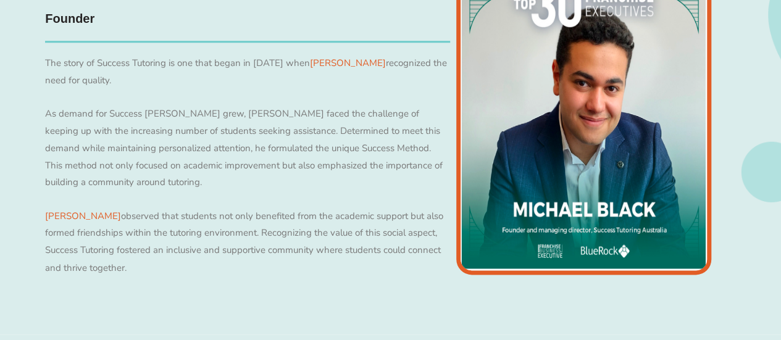 The width and height of the screenshot is (781, 340). Describe the element at coordinates (248, 243) in the screenshot. I see `p: observed that students not only benefited from the academic support but also formed friendships w...` at that location.